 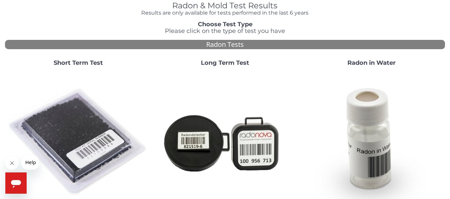 What do you see at coordinates (9, 7) in the screenshot?
I see `span: Help` at bounding box center [9, 7].